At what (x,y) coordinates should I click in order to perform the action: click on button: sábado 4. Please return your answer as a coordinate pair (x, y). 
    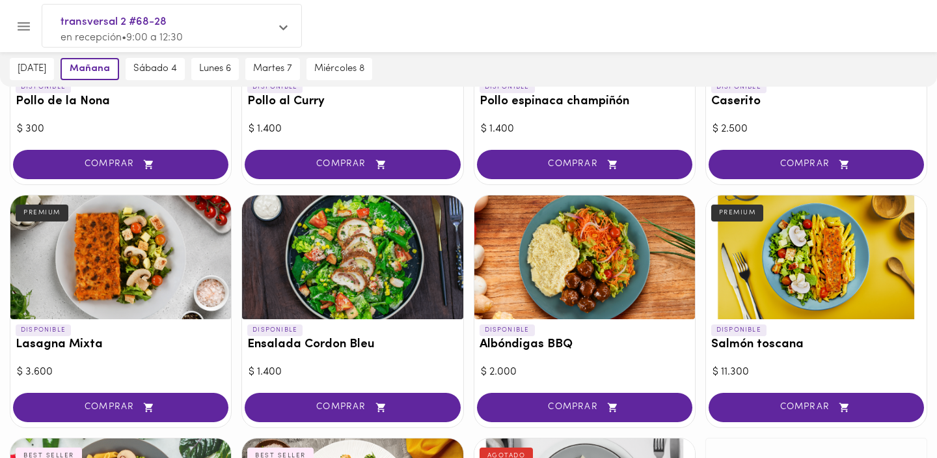
    Looking at the image, I should click on (155, 69).